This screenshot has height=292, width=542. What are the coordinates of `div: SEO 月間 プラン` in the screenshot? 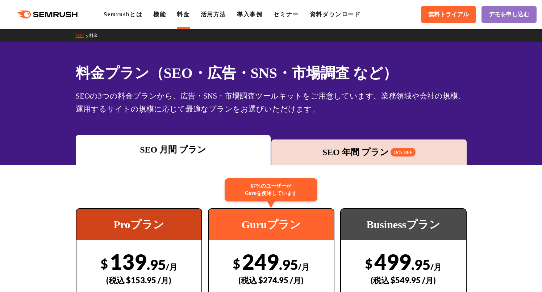 It's located at (173, 149).